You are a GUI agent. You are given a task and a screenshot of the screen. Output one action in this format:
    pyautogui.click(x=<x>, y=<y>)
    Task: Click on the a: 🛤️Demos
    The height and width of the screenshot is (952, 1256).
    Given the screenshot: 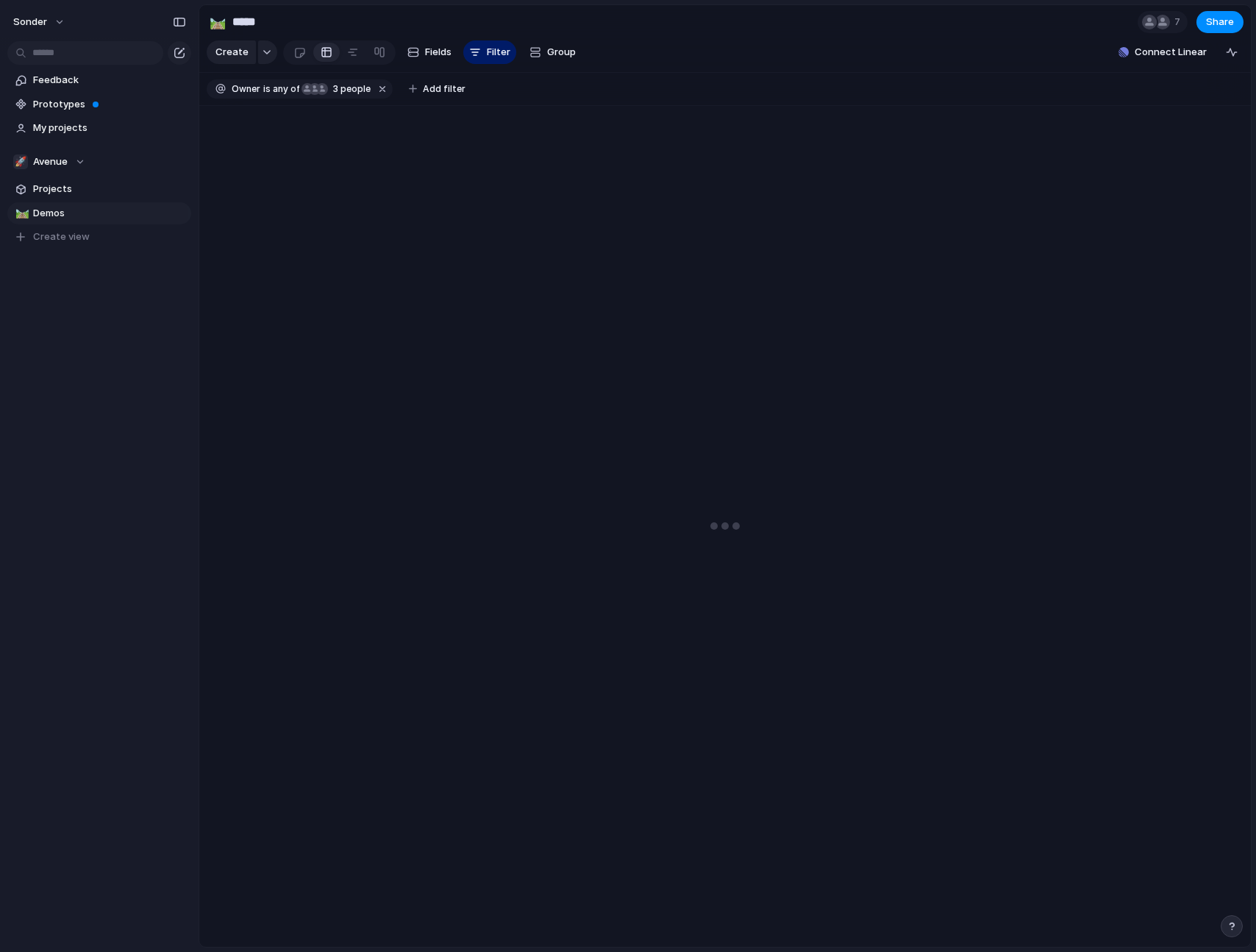 What is the action you would take?
    pyautogui.click(x=99, y=214)
    